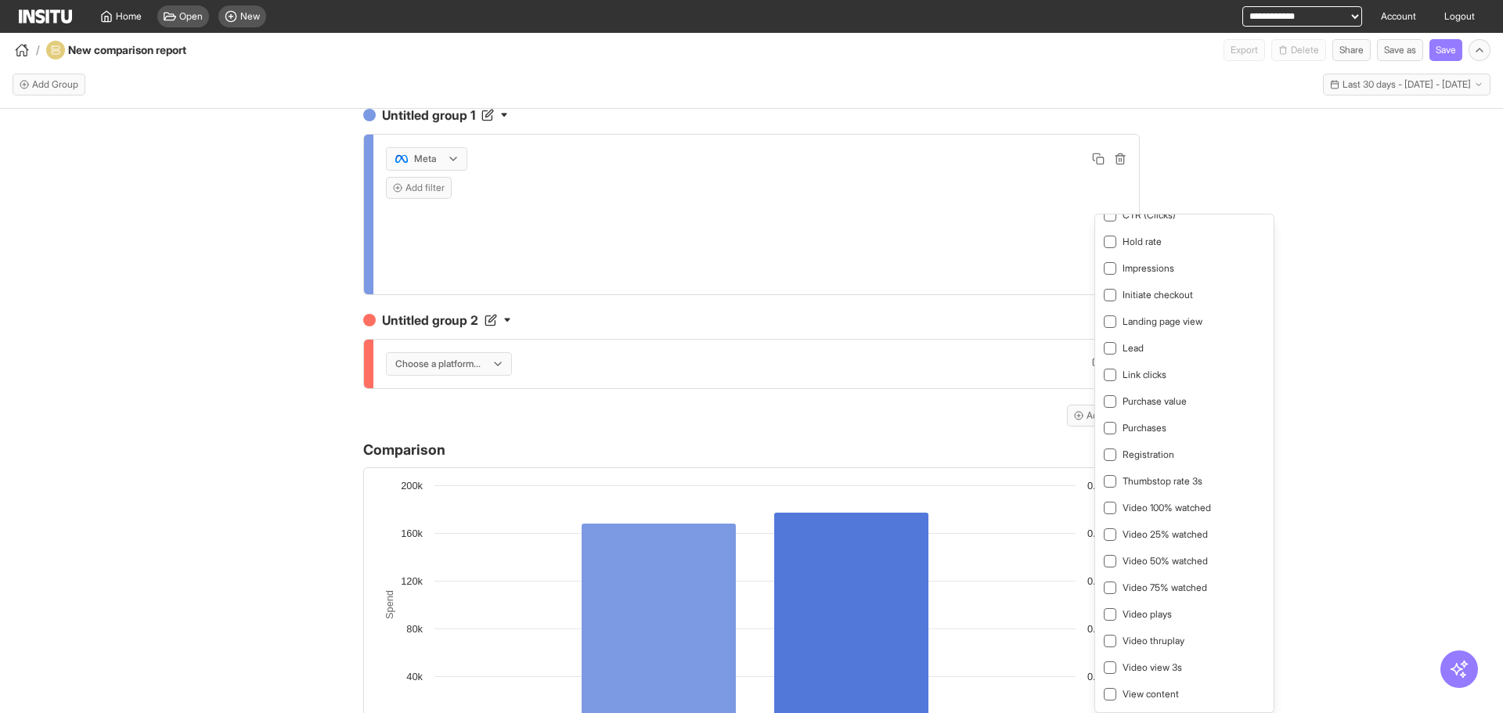 This screenshot has height=713, width=1503. I want to click on span: Can currently only export from Insights reports., so click(1244, 50).